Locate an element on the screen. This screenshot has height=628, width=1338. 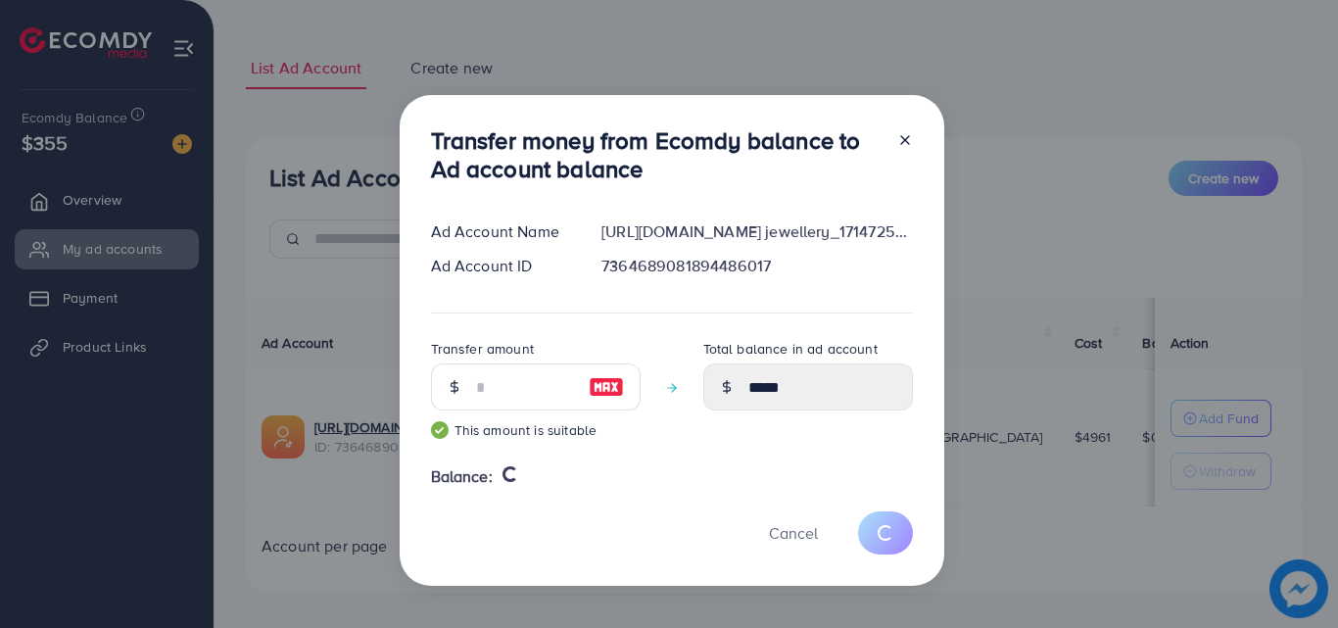
img: guide is located at coordinates (440, 430).